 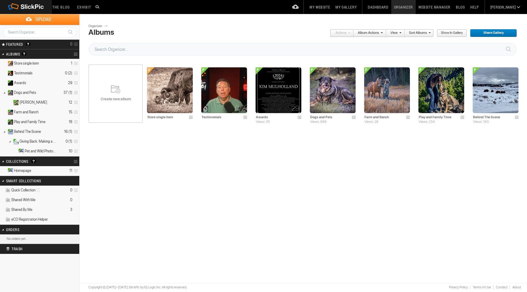 What do you see at coordinates (515, 287) in the screenshot?
I see `a: About` at bounding box center [515, 287].